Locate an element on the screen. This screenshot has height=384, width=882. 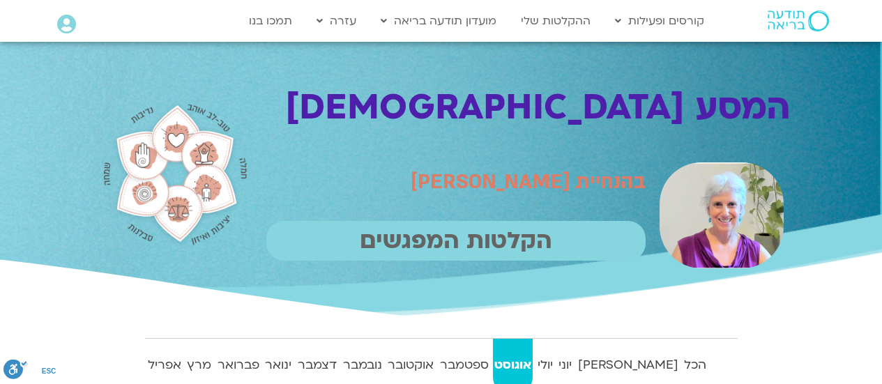
a: קורסים ופעילות is located at coordinates (660, 21).